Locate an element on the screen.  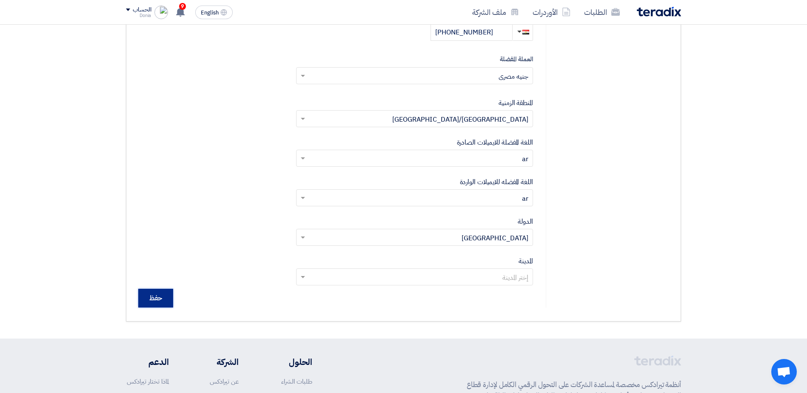
img: Teradix logo is located at coordinates (659, 11).